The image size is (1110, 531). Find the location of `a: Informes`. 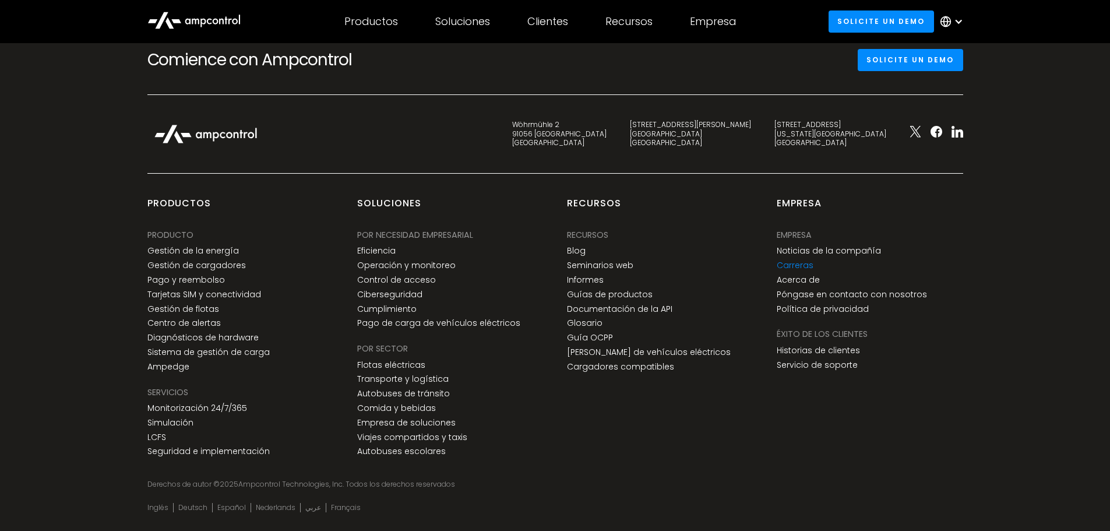

a: Informes is located at coordinates (585, 280).